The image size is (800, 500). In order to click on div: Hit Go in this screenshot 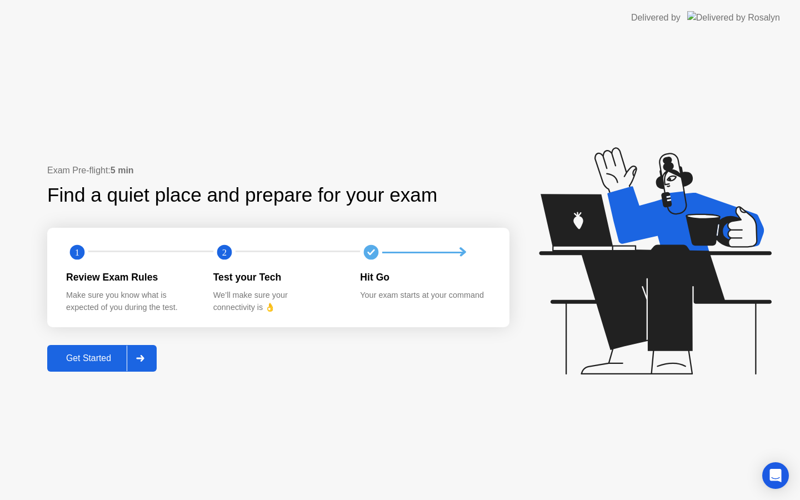, I will do `click(425, 277)`.